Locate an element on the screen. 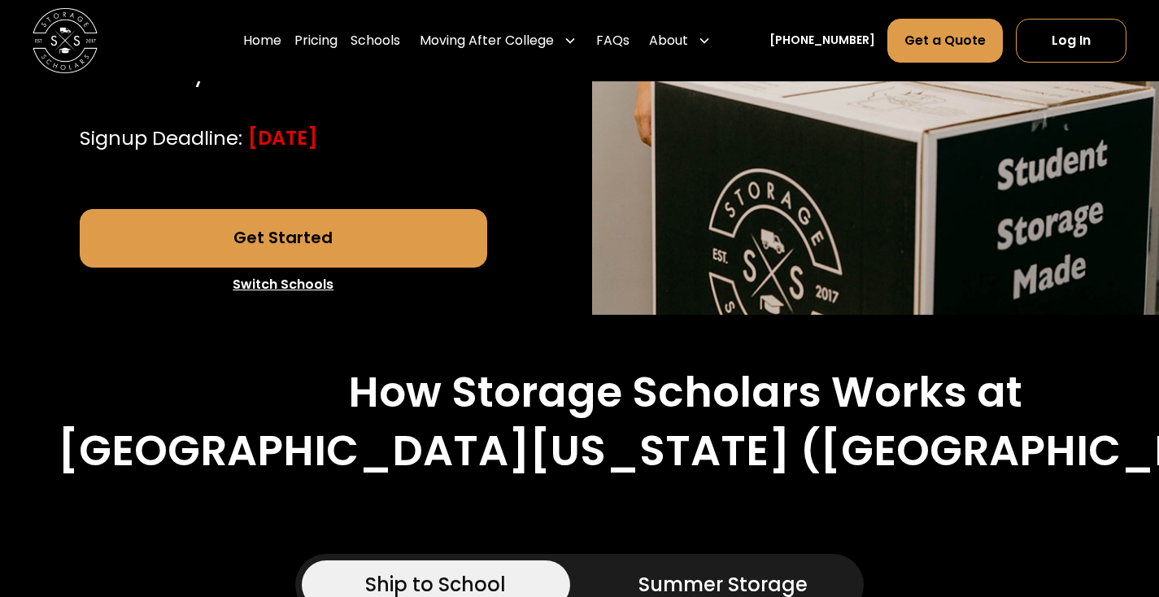 The width and height of the screenshot is (1159, 597). a: Get Started is located at coordinates (284, 238).